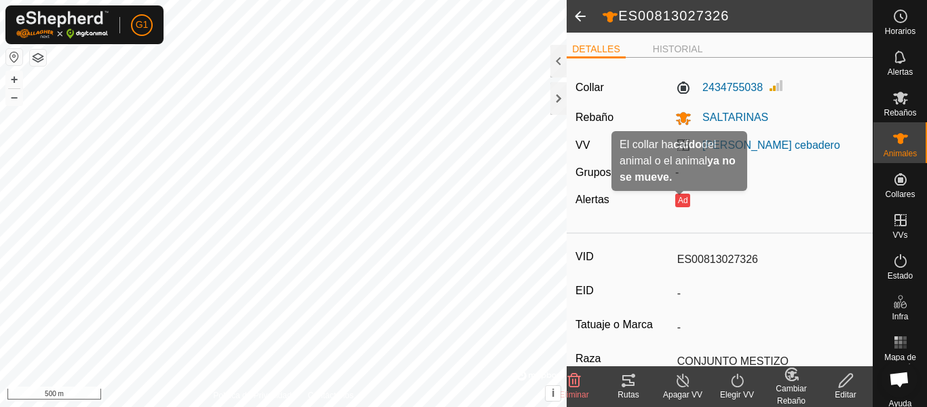 The image size is (927, 407). What do you see at coordinates (900, 194) in the screenshot?
I see `span: Collares` at bounding box center [900, 194].